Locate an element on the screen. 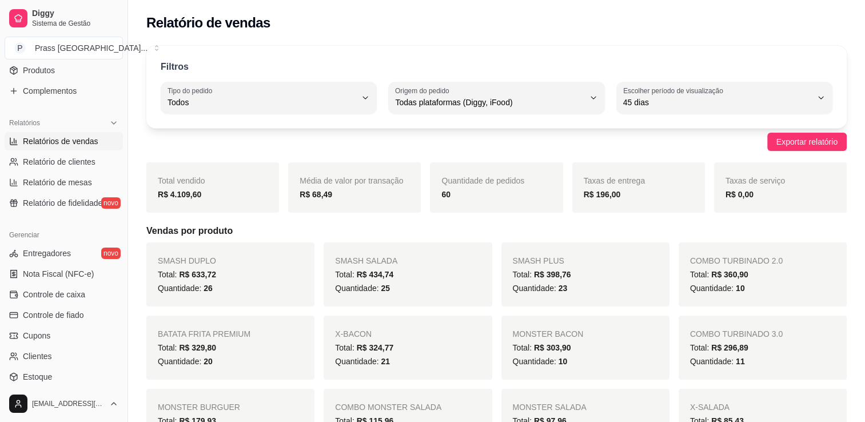 The height and width of the screenshot is (422, 865). button: Origem do pedidoTodas plataformas (Diggy, iFood) is located at coordinates (496, 98).